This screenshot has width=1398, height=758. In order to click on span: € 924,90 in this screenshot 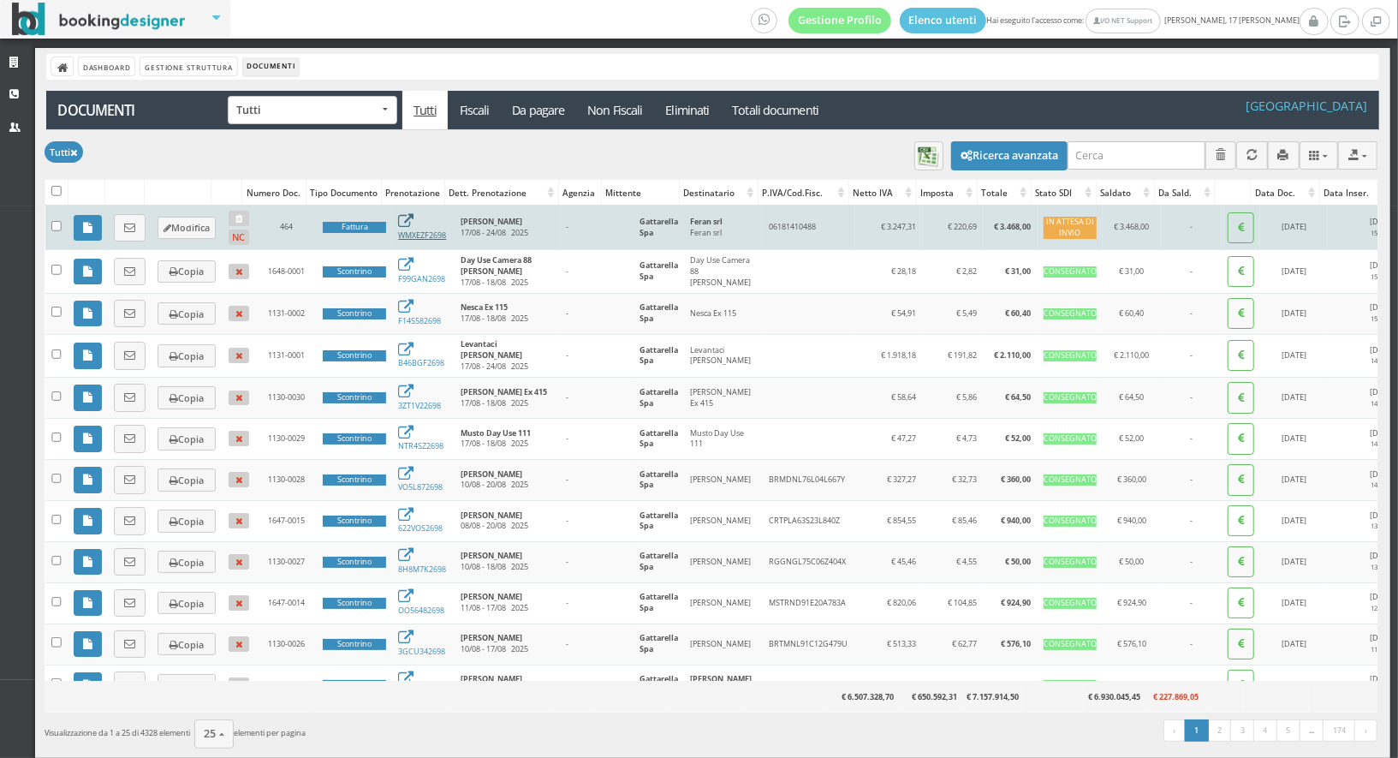, I will do `click(1132, 602)`.